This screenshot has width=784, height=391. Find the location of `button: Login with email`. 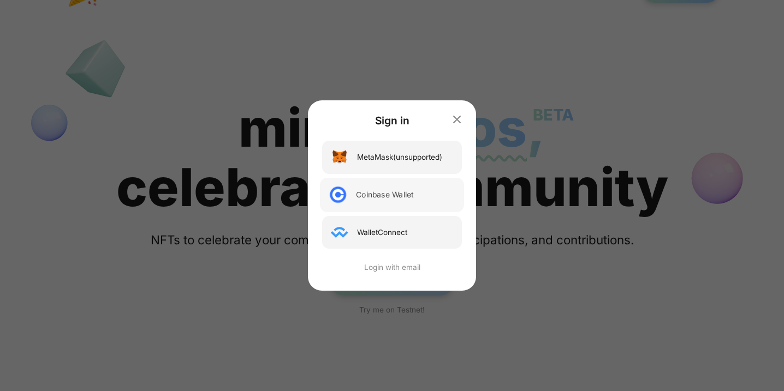

button: Login with email is located at coordinates (392, 268).